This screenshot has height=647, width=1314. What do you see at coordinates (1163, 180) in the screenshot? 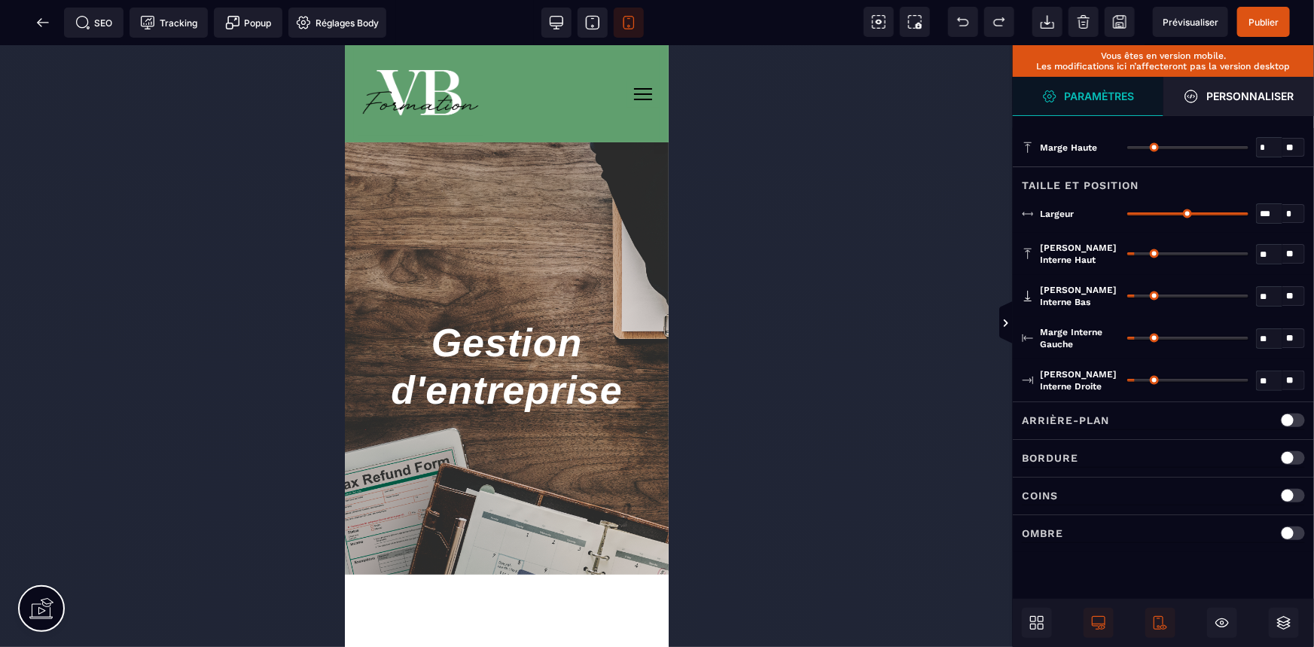
I see `div: Taille et position` at bounding box center [1163, 180].